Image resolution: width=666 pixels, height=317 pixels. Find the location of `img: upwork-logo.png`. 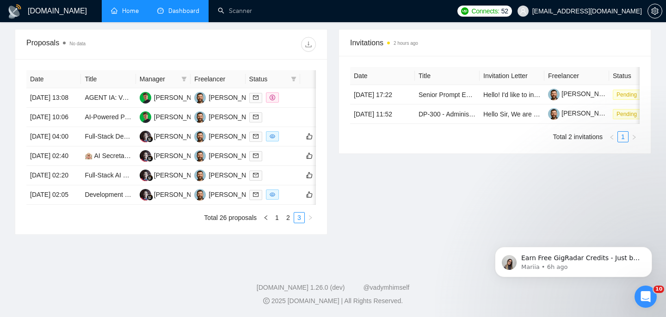

img: upwork-logo.png is located at coordinates (465, 11).